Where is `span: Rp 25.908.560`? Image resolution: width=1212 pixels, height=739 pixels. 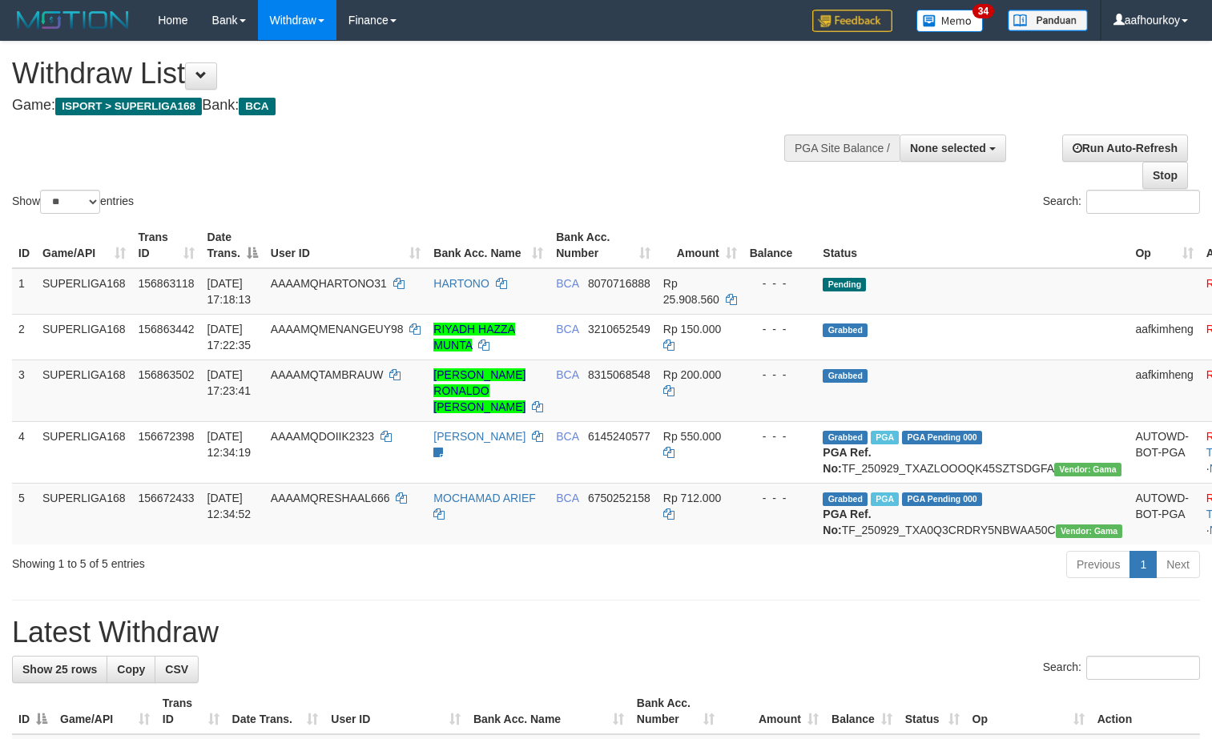 span: Rp 25.908.560 is located at coordinates (691, 292).